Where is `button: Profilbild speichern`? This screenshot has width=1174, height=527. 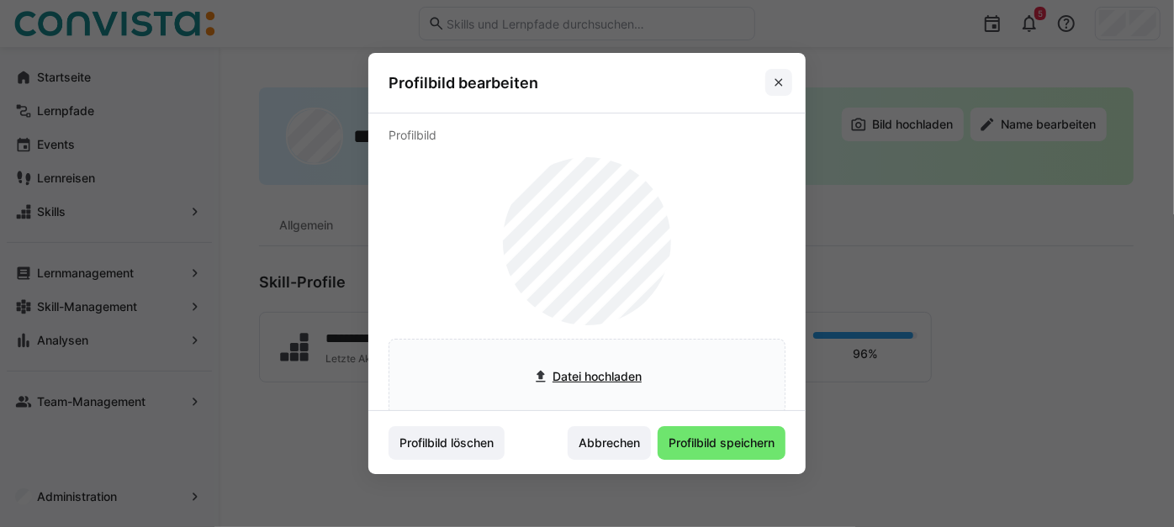 button: Profilbild speichern is located at coordinates (722, 443).